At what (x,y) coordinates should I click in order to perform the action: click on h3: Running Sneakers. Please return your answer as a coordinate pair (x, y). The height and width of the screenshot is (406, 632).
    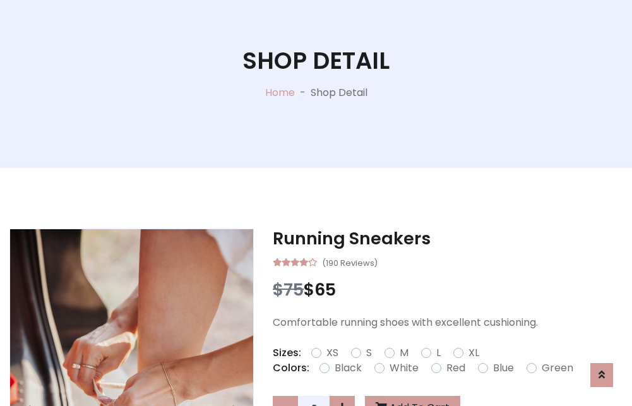
    Looking at the image, I should click on (448, 239).